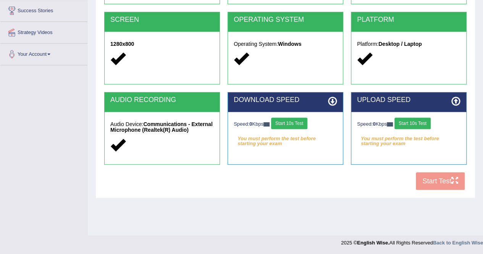  Describe the element at coordinates (162, 100) in the screenshot. I see `h2: AUDIO RECORDING` at that location.